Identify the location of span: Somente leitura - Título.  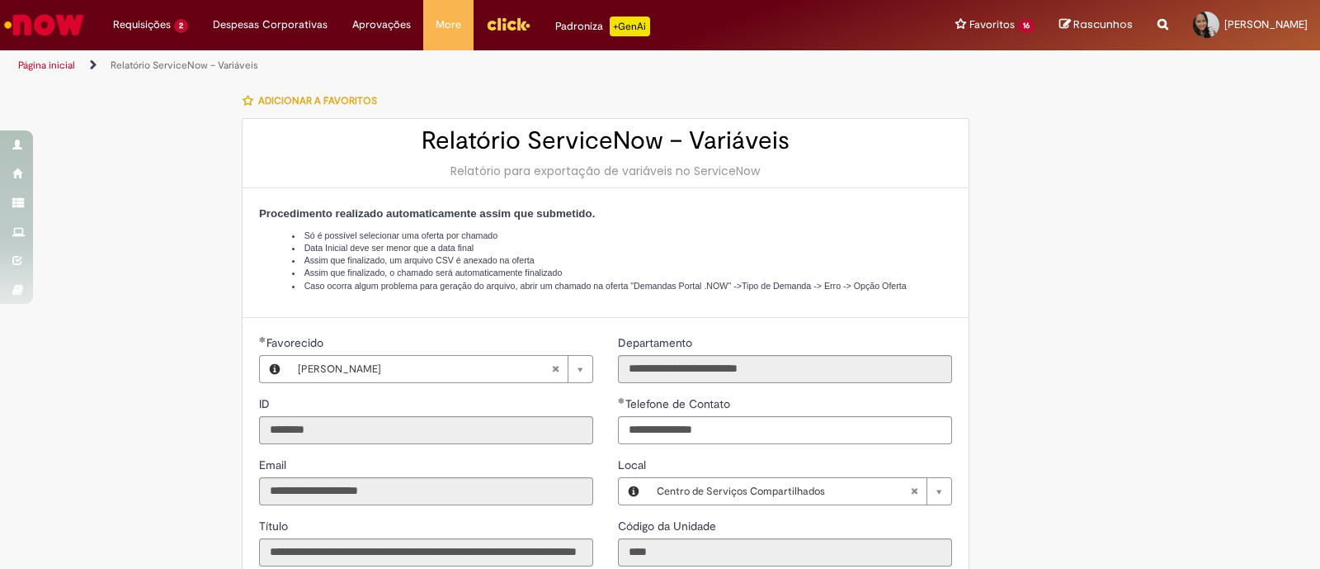
(275, 526).